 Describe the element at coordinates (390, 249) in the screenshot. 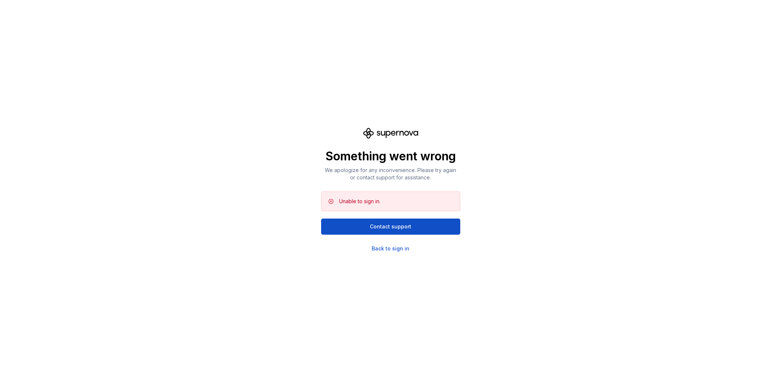

I see `a: Back to sign in` at that location.